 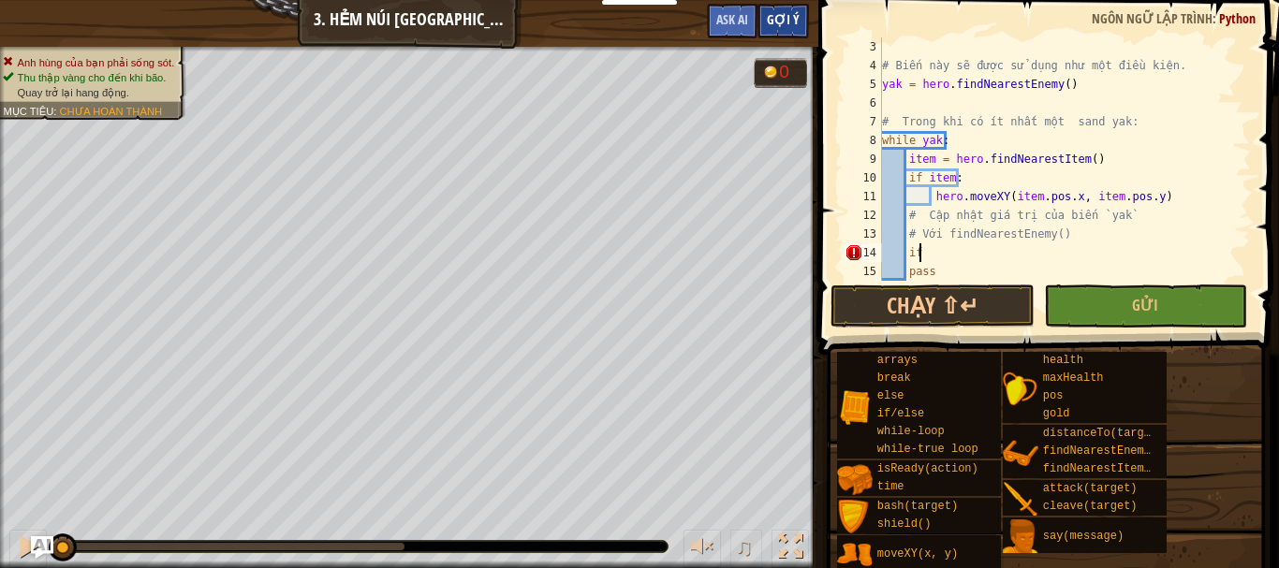 What do you see at coordinates (28, 110) in the screenshot?
I see `span: Mục tiêu` at bounding box center [28, 110].